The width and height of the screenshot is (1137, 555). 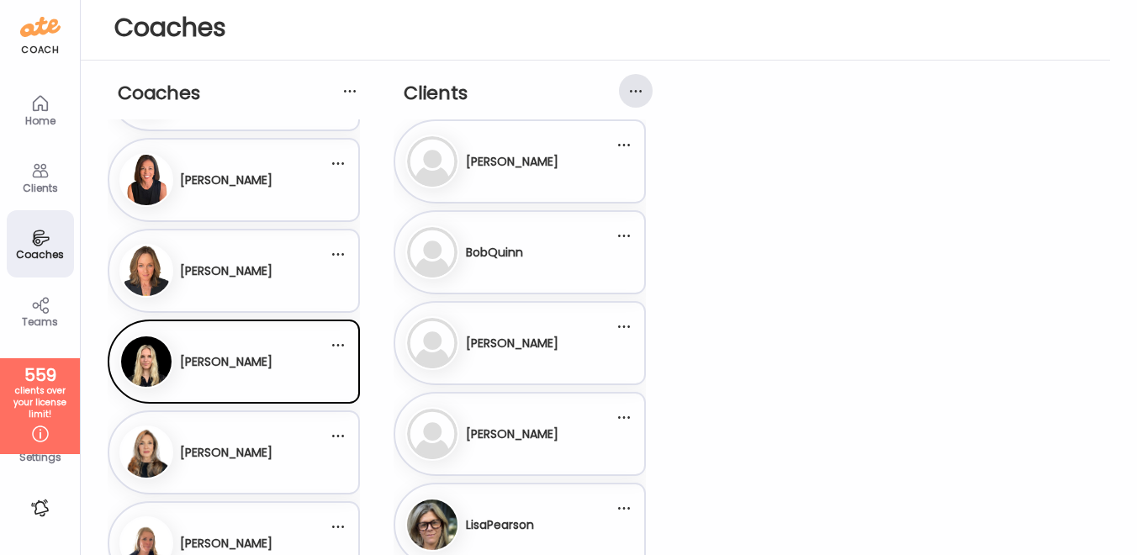 What do you see at coordinates (40, 403) in the screenshot?
I see `div: clients over your license limit!` at bounding box center [40, 403].